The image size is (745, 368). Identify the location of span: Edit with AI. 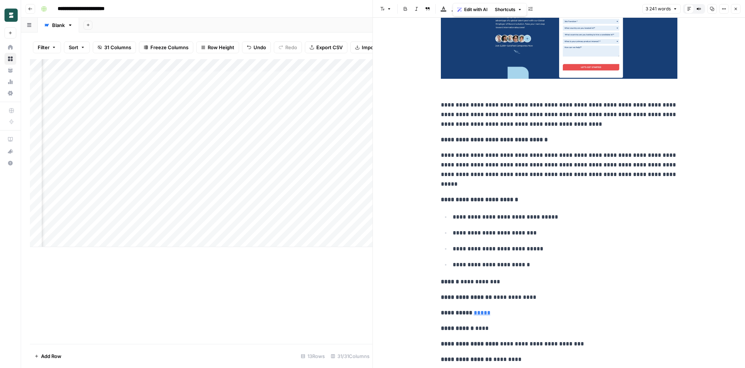
(476, 10).